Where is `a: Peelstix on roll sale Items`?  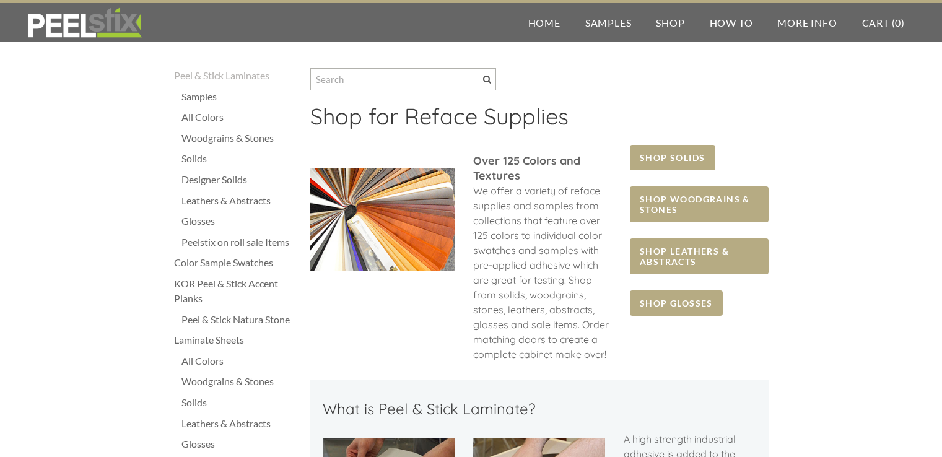
a: Peelstix on roll sale Items is located at coordinates (240, 242).